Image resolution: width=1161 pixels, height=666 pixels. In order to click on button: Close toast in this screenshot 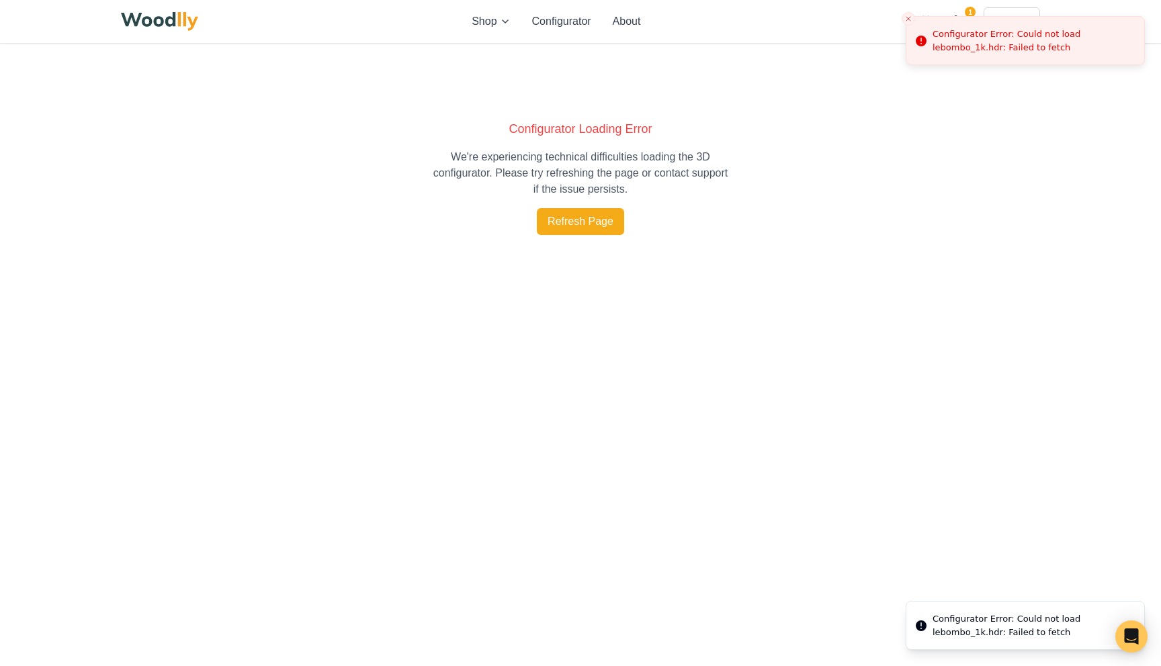, I will do `click(908, 19)`.